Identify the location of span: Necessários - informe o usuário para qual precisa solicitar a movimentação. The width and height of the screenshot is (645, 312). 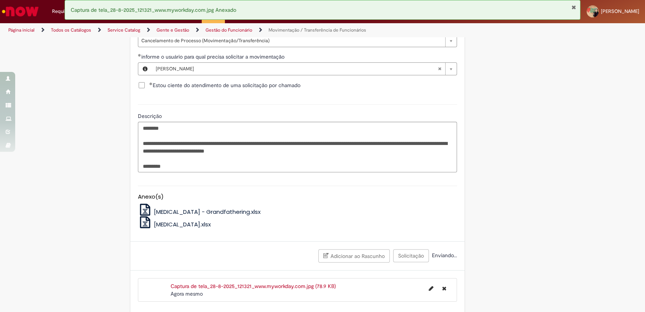
(214, 57).